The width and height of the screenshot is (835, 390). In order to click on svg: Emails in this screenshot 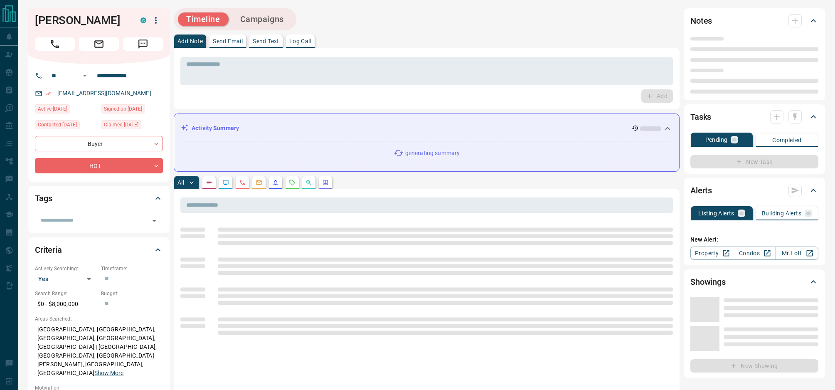, I will do `click(259, 182)`.